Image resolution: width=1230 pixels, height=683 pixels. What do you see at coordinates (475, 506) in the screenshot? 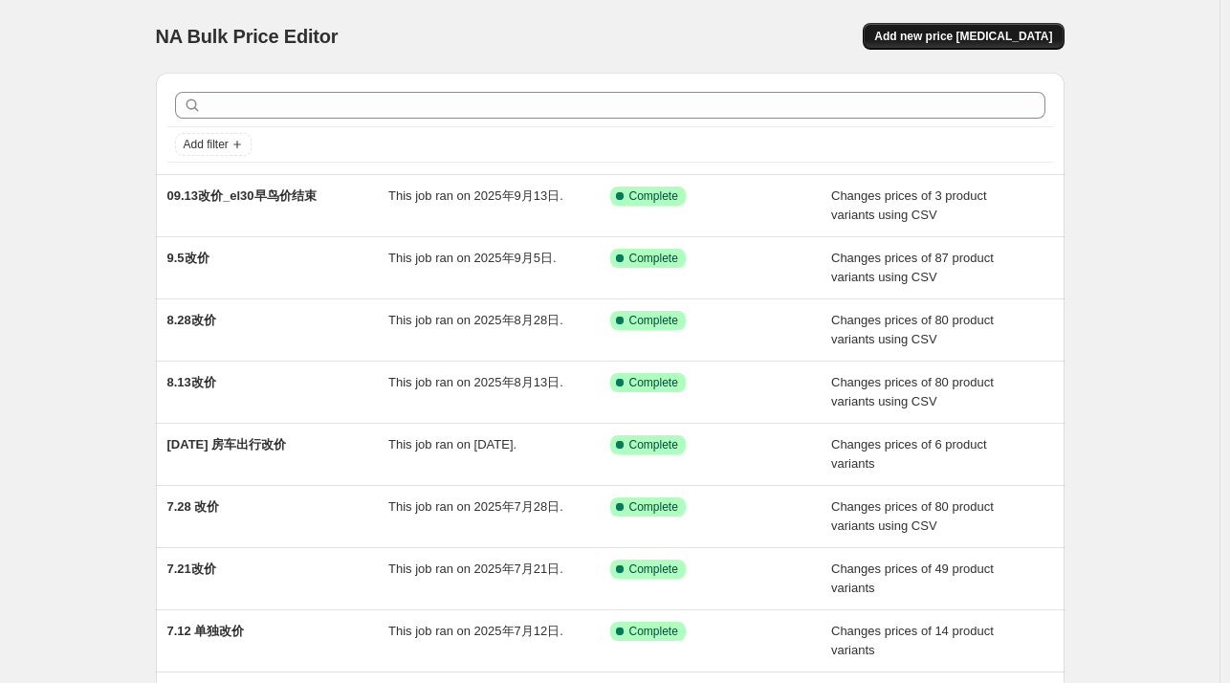
I see `span: This job ran on 2025年7月28日.` at bounding box center [475, 506].